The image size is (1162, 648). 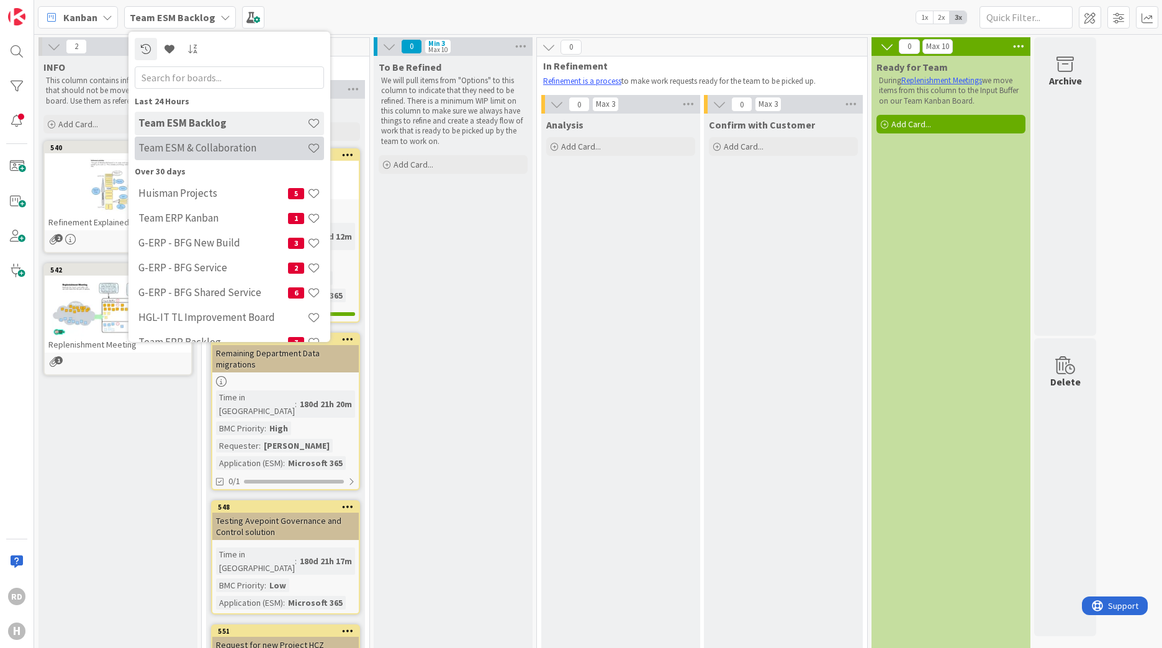 I want to click on div: 542Replenishment Meeting, so click(x=118, y=308).